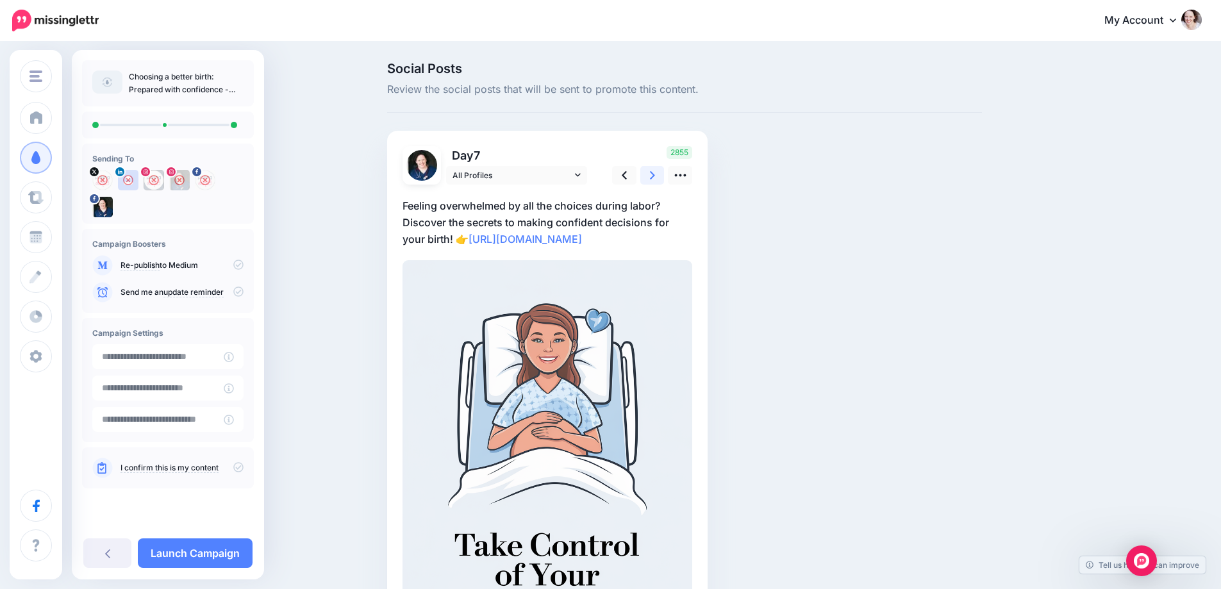  Describe the element at coordinates (684, 69) in the screenshot. I see `span: Social Posts` at that location.